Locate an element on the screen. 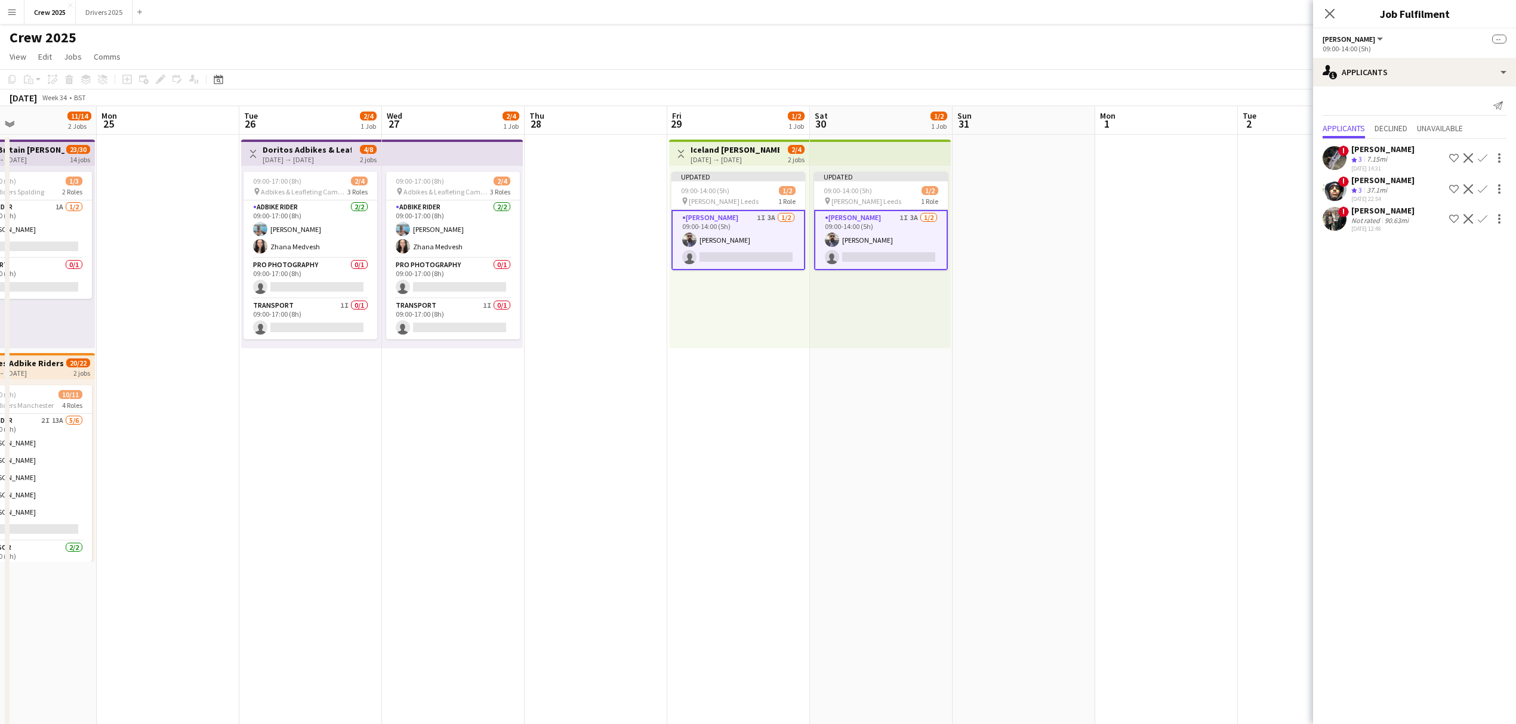 This screenshot has width=1516, height=724. span: 28 is located at coordinates (536, 124).